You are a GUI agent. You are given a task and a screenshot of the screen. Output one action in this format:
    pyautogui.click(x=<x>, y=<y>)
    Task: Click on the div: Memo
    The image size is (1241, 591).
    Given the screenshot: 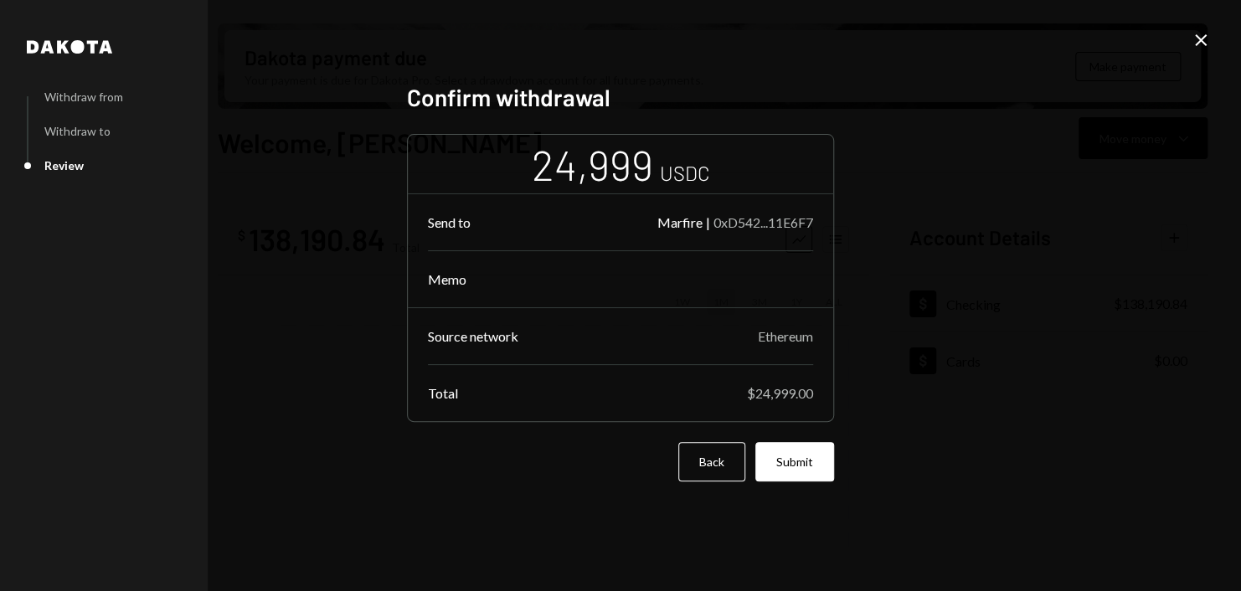 What is the action you would take?
    pyautogui.click(x=447, y=279)
    